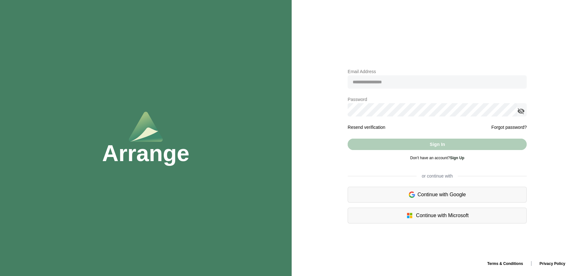  Describe the element at coordinates (438, 195) in the screenshot. I see `div: Continue with Google` at that location.